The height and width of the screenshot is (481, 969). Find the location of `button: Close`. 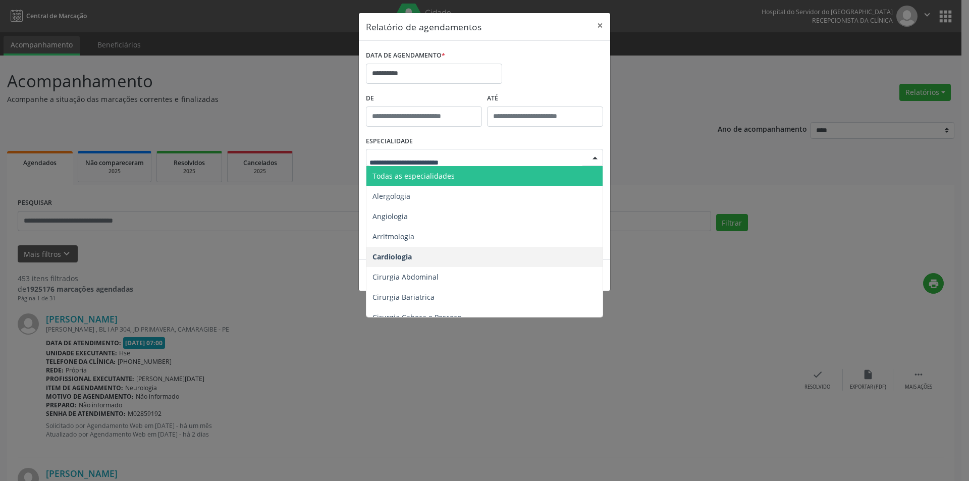

button: Close is located at coordinates (600, 25).